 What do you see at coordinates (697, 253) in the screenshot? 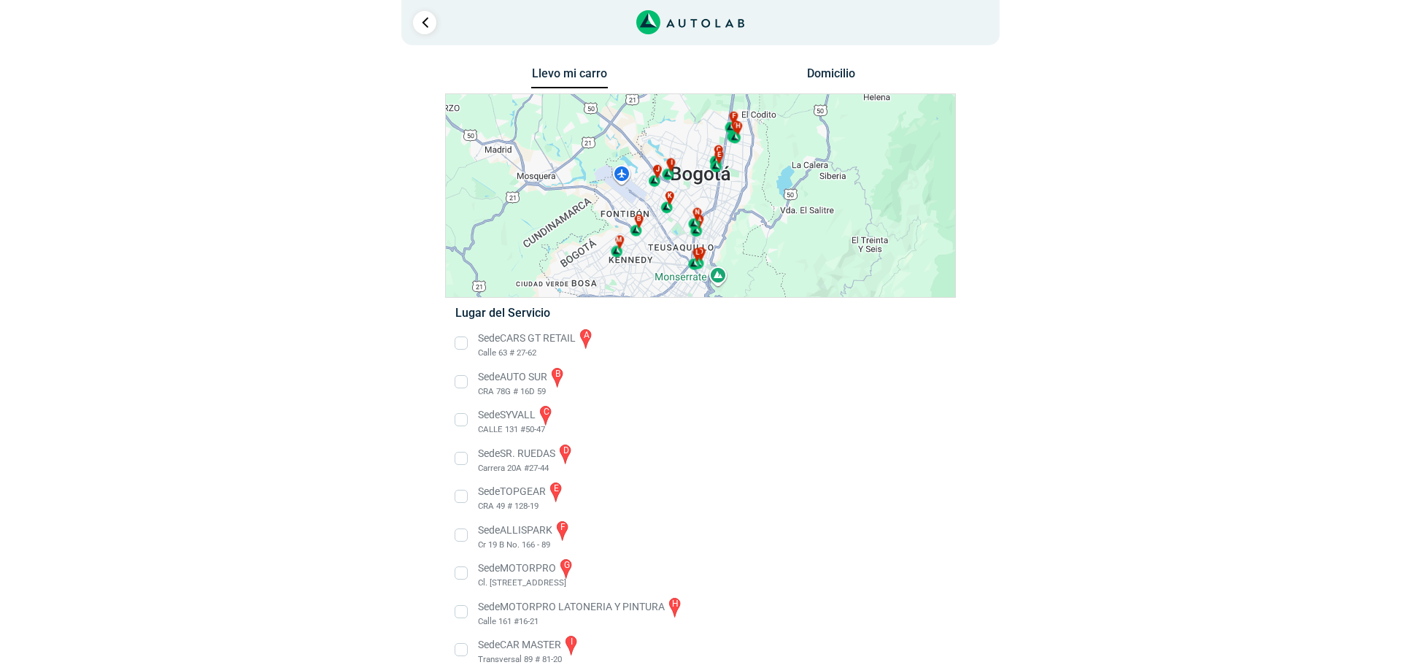
I see `span: l` at bounding box center [697, 253].